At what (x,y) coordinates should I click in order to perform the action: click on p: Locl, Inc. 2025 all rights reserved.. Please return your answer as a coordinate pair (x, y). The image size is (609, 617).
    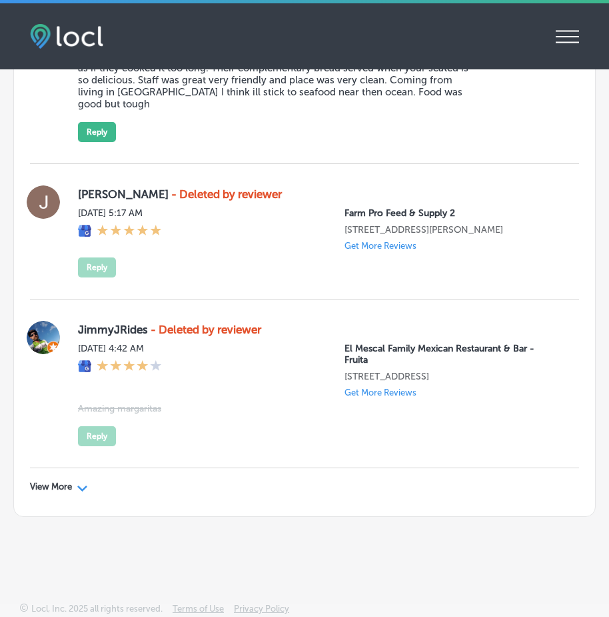
    Looking at the image, I should click on (97, 608).